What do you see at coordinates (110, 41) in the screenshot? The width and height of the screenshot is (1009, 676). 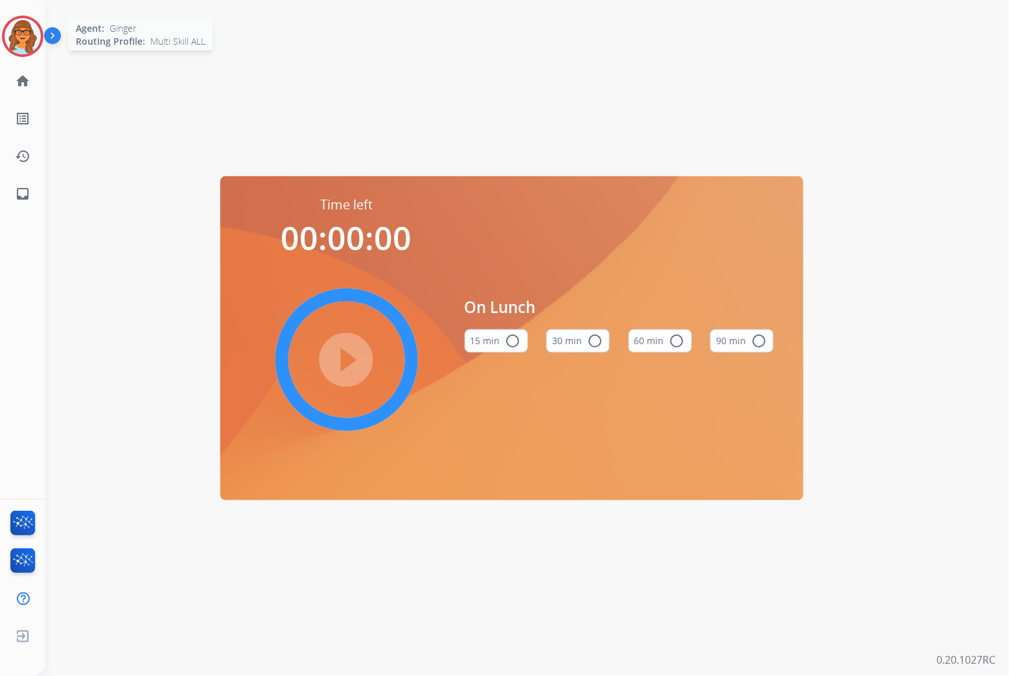 I see `span: Routing Profile:` at bounding box center [110, 41].